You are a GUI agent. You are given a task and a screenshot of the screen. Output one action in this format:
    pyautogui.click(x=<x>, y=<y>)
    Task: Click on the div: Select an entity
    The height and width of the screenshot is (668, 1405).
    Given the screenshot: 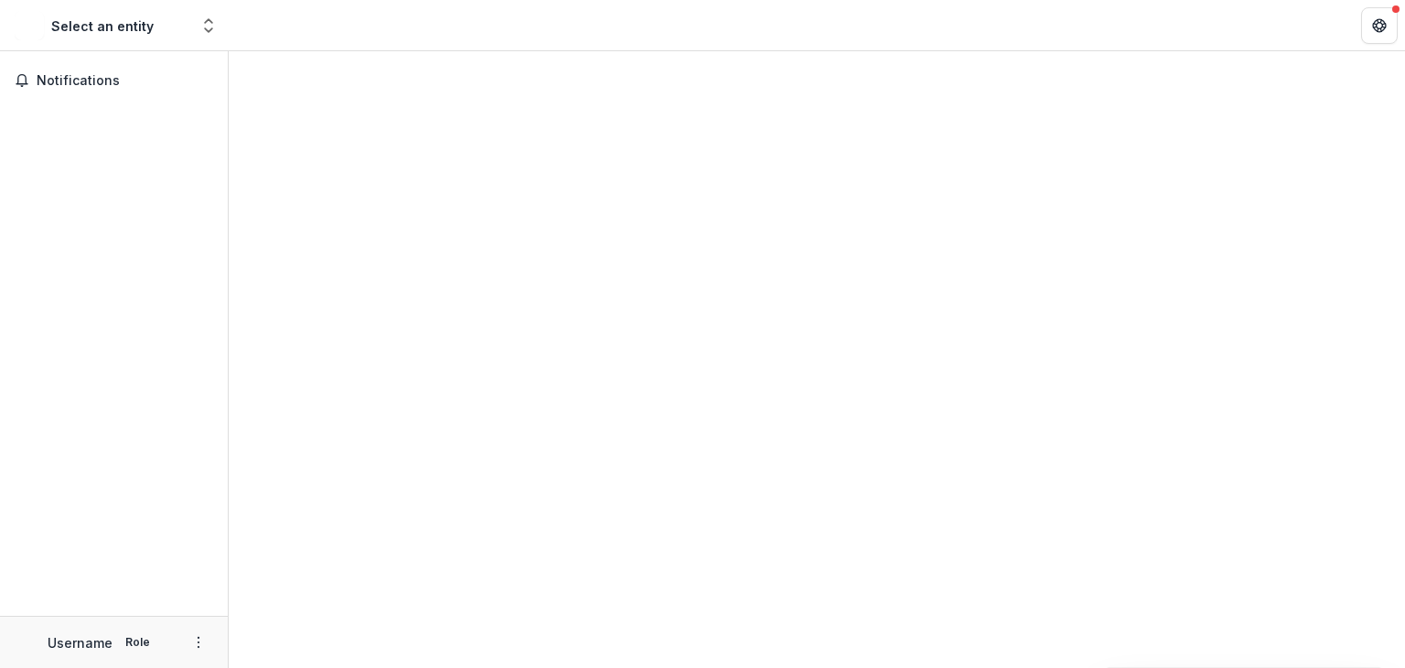 What is the action you would take?
    pyautogui.click(x=102, y=26)
    